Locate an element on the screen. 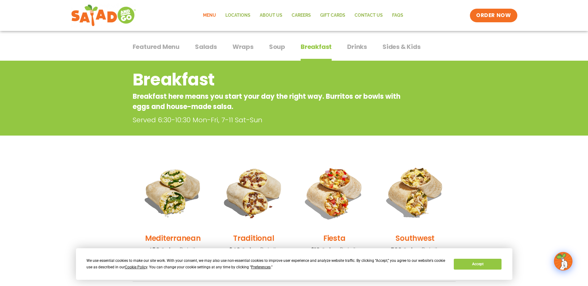  span: 640 Cal is located at coordinates (240, 250).